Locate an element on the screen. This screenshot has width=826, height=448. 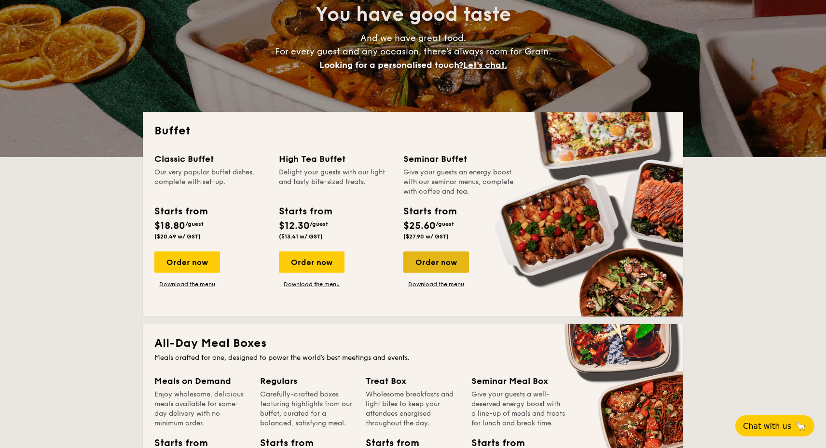
span: Chat with us is located at coordinates (767, 426).